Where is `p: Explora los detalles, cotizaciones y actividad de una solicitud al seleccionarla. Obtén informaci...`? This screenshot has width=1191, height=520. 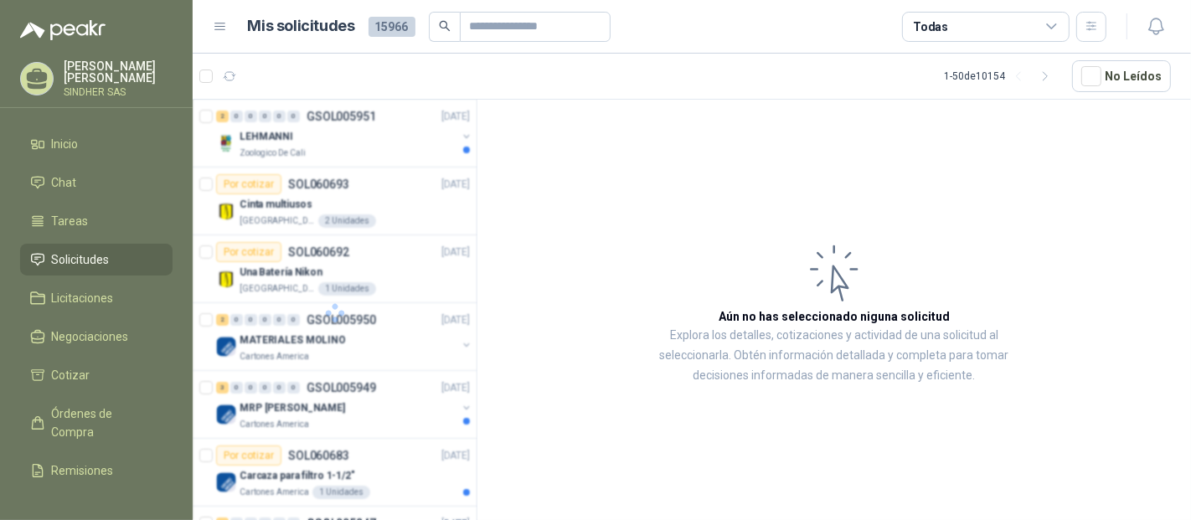
p: Explora los detalles, cotizaciones y actividad de una solicitud al seleccionarla. Obtén informaci... is located at coordinates (834, 356).